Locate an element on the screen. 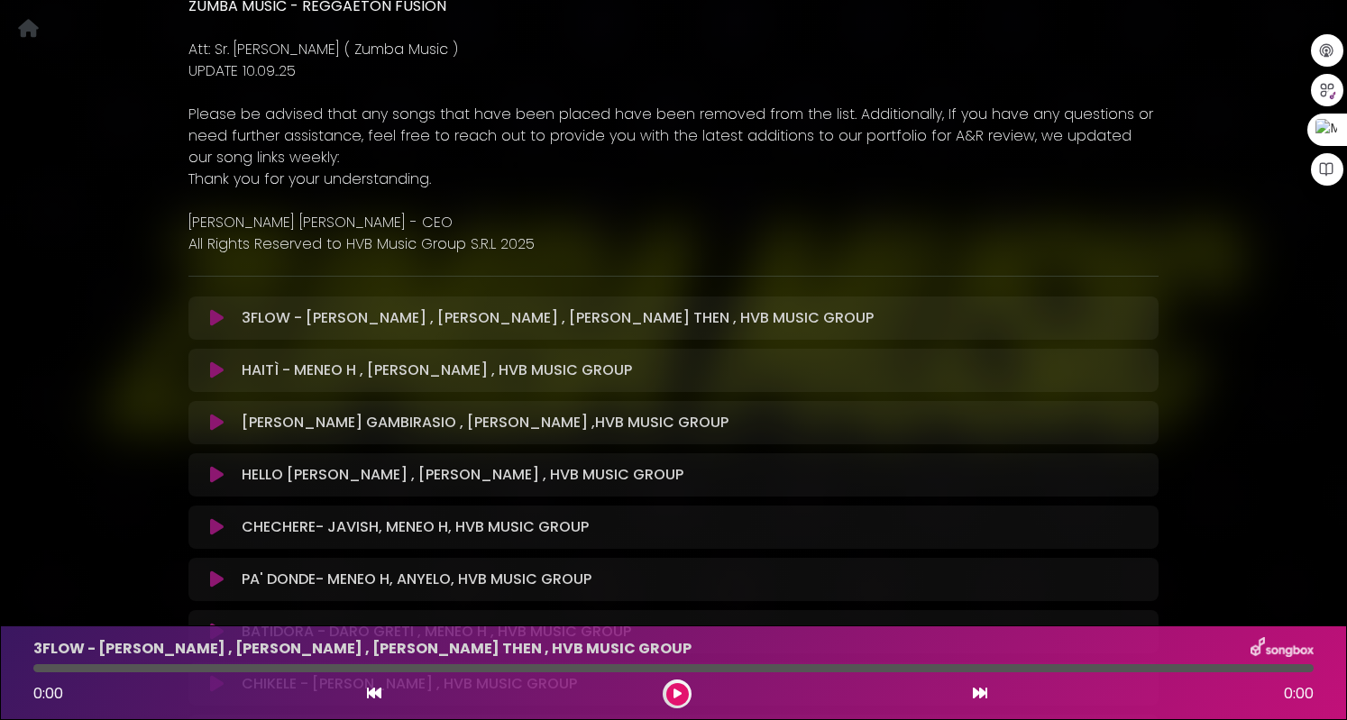 This screenshot has width=1347, height=720. p: PA' DONDE- MENEO H, ANYELO, HVB MUSIC GROUP is located at coordinates (416, 580).